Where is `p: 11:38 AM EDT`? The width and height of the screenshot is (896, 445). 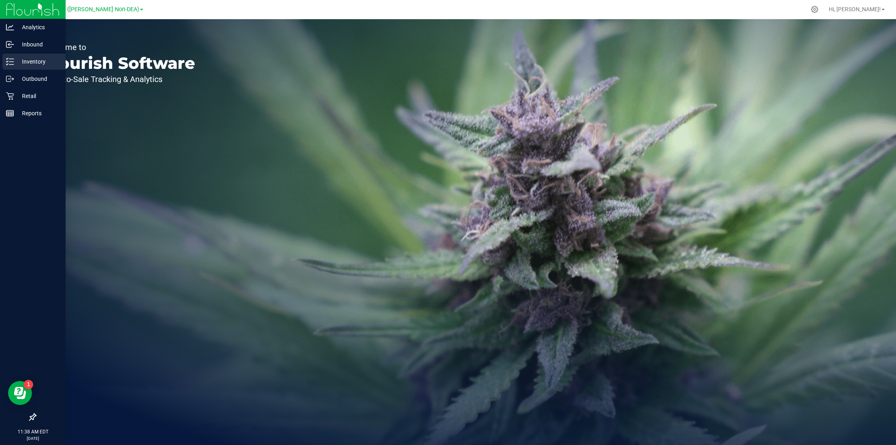 p: 11:38 AM EDT is located at coordinates (33, 432).